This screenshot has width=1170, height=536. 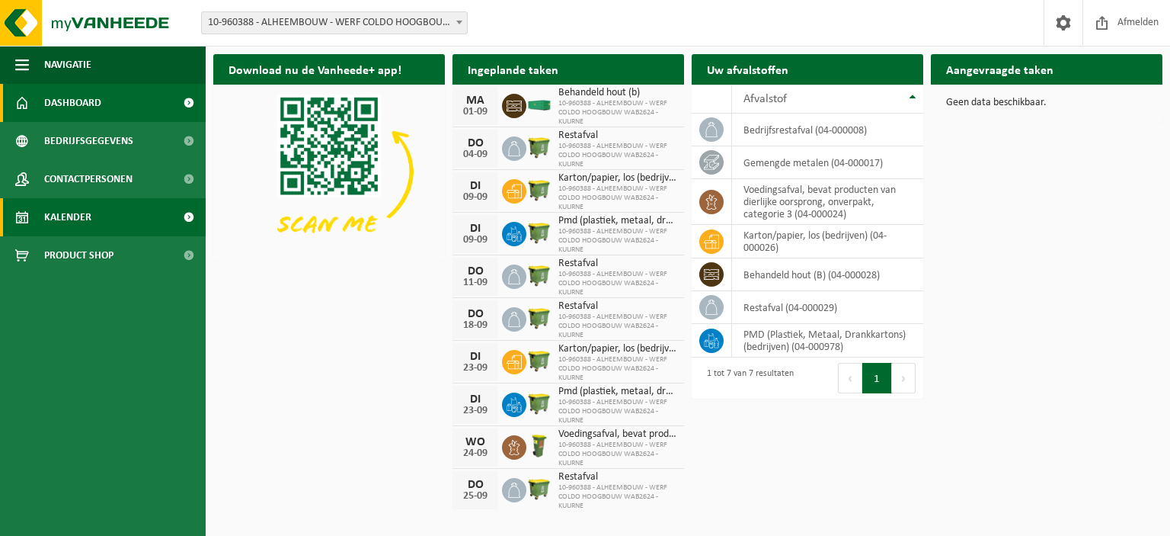 What do you see at coordinates (334, 23) in the screenshot?
I see `span: 10-960388 - ALHEEMBOUW - WERF COLDO HOOGBOUW WAB2624 - KUURNE - KUURNE` at bounding box center [334, 23].